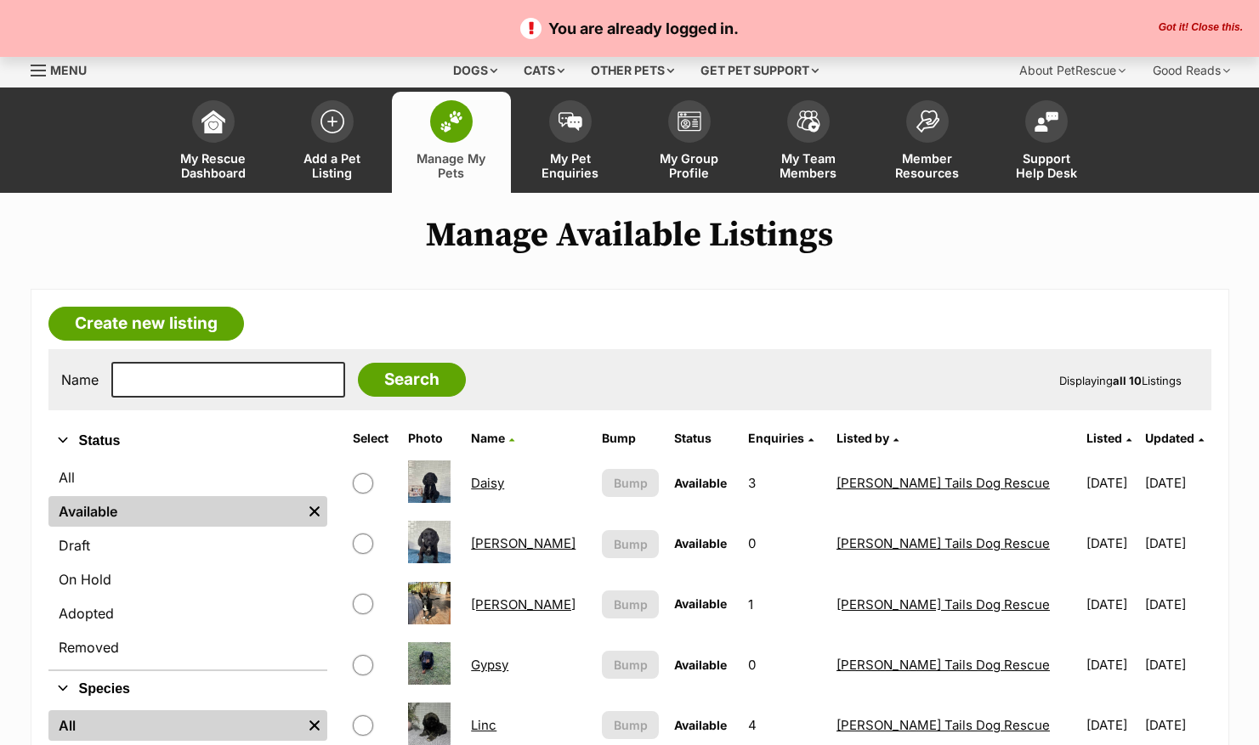 Image resolution: width=1259 pixels, height=745 pixels. Describe the element at coordinates (213, 122) in the screenshot. I see `img: dashboard-icon-eb2f2d2d3e046f16d808141f083e7271f6b2e854fb5c12c21221c1fb7104beca.svg` at that location.